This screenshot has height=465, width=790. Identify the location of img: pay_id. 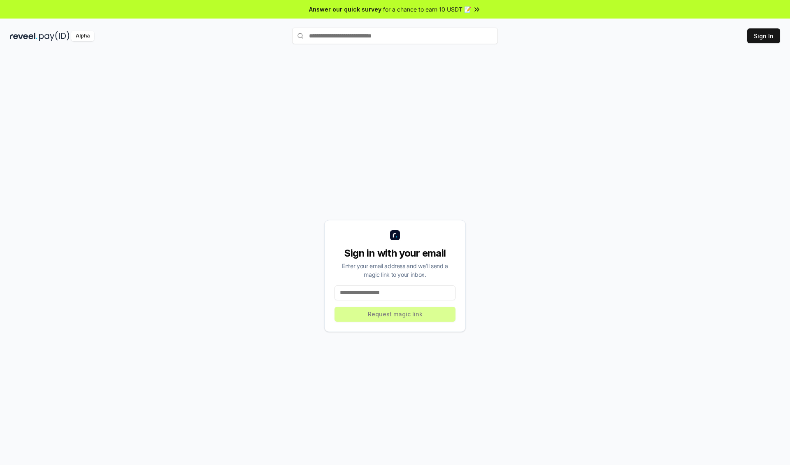
(54, 36).